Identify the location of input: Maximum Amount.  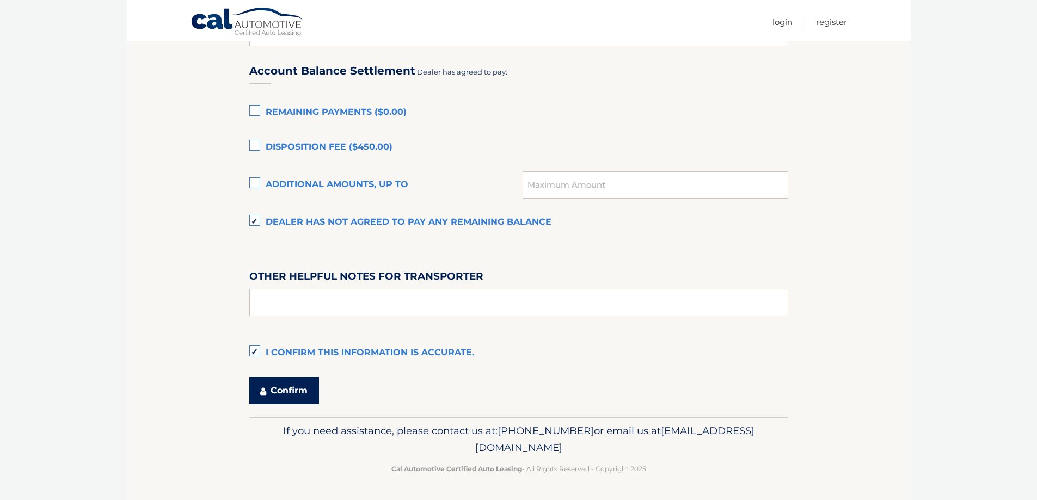
(655, 185).